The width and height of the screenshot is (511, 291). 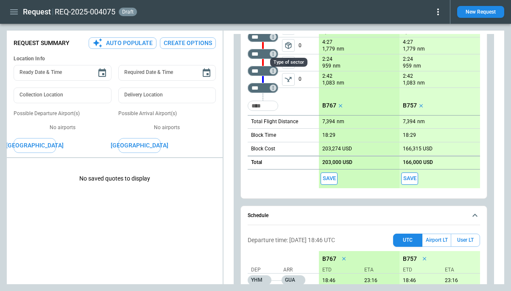 I want to click on button: User LT, so click(x=466, y=240).